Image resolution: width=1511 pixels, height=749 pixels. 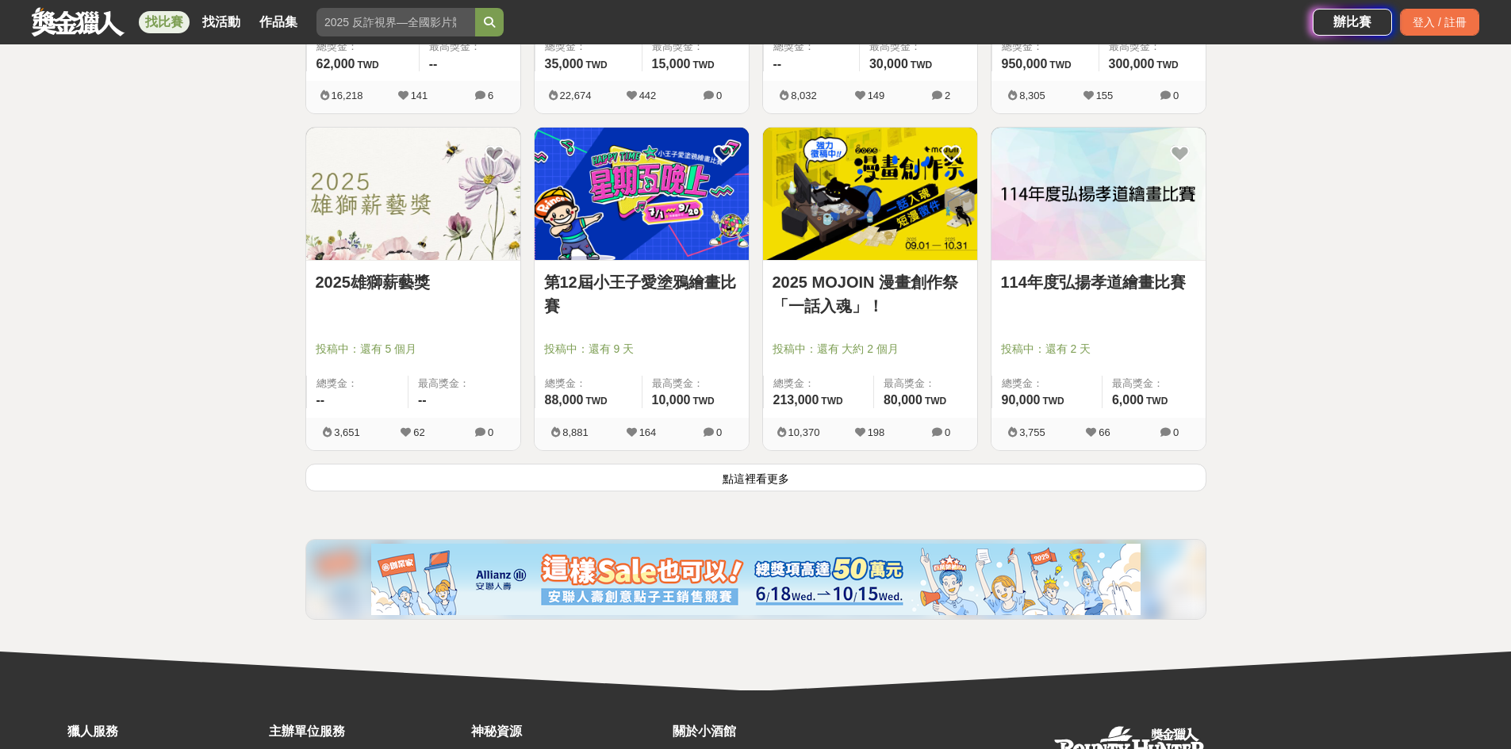 I want to click on a: 2025雄獅薪藝獎, so click(x=413, y=282).